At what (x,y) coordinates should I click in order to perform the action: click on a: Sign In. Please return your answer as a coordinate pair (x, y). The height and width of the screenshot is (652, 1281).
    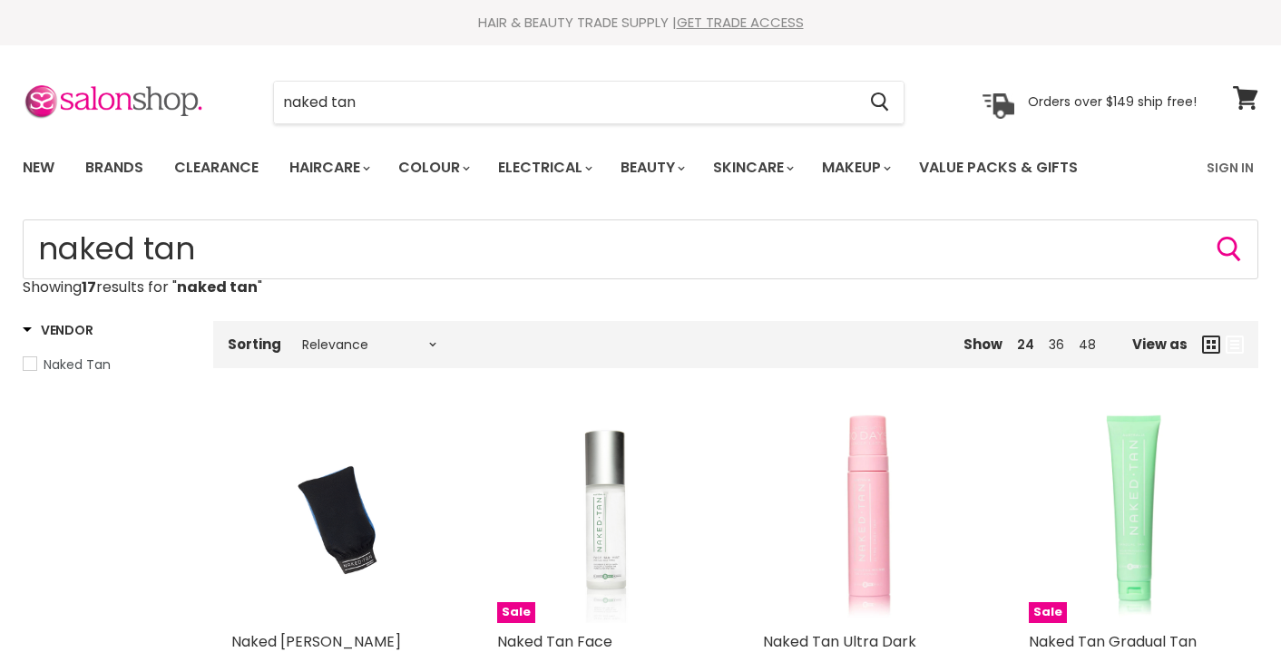
    Looking at the image, I should click on (1230, 168).